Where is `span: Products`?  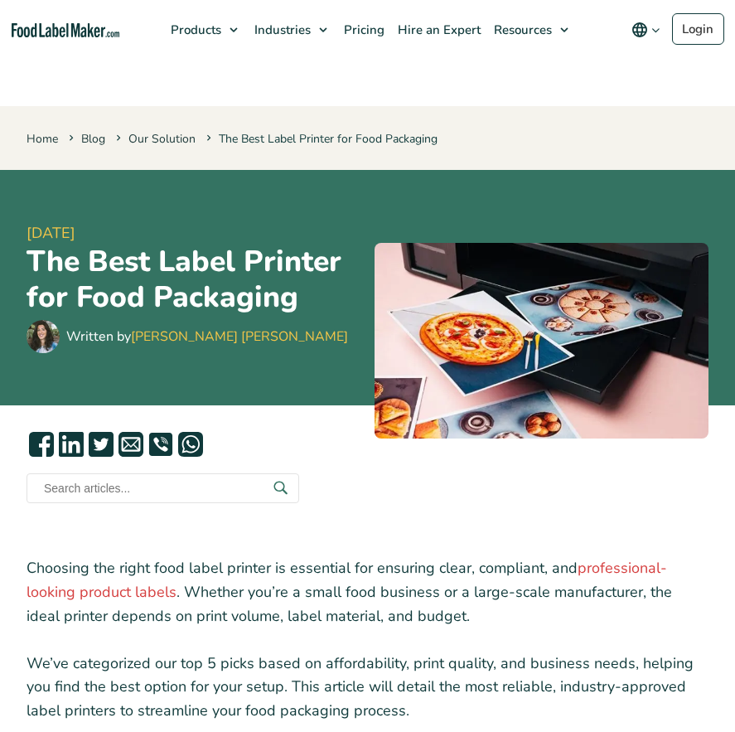 span: Products is located at coordinates (194, 30).